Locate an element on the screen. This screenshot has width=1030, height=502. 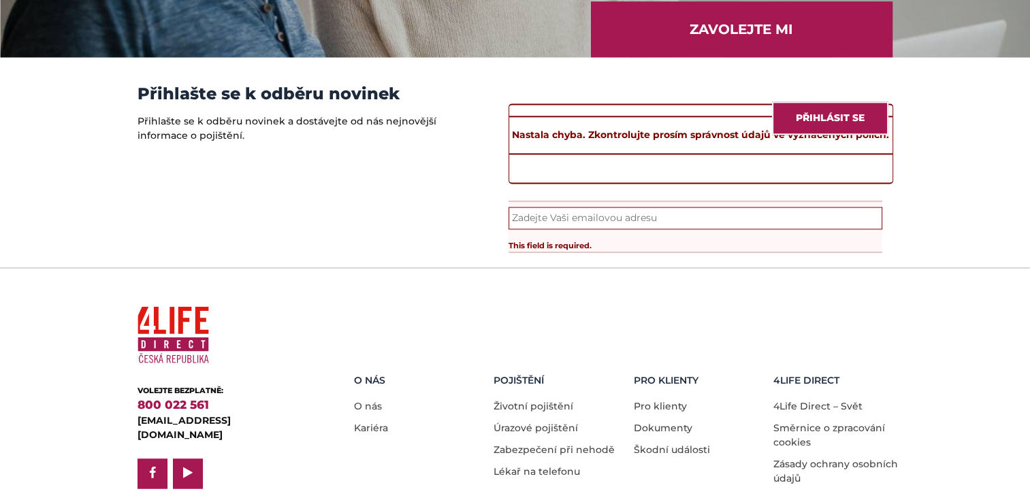
a: Směrnice o zpracování cookies is located at coordinates (829, 435).